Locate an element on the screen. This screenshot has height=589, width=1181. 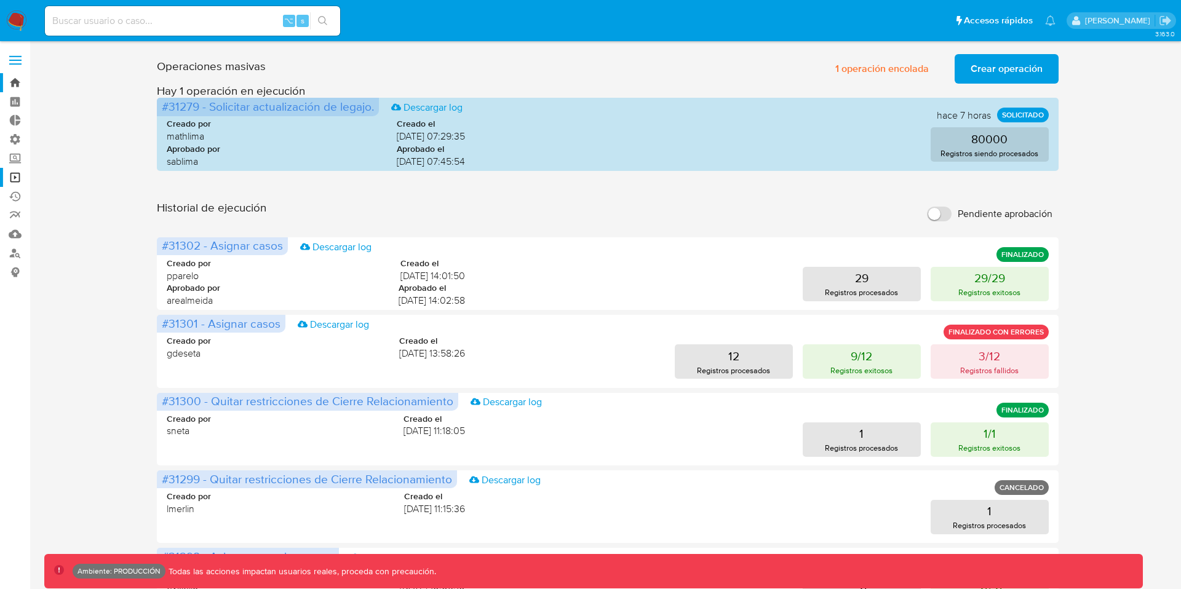
input: Buscar usuario o caso... is located at coordinates (192, 21).